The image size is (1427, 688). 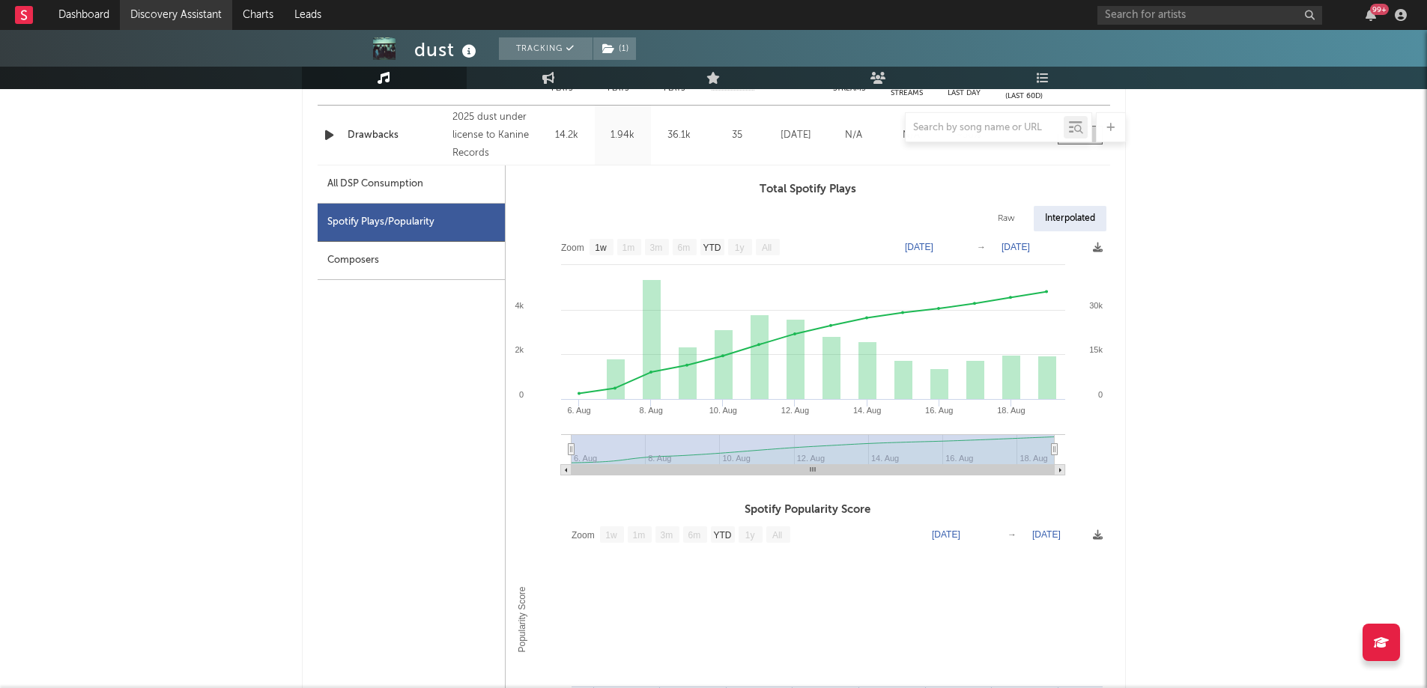 What do you see at coordinates (807, 510) in the screenshot?
I see `h3: Spotify Popularity Score` at bounding box center [807, 510].